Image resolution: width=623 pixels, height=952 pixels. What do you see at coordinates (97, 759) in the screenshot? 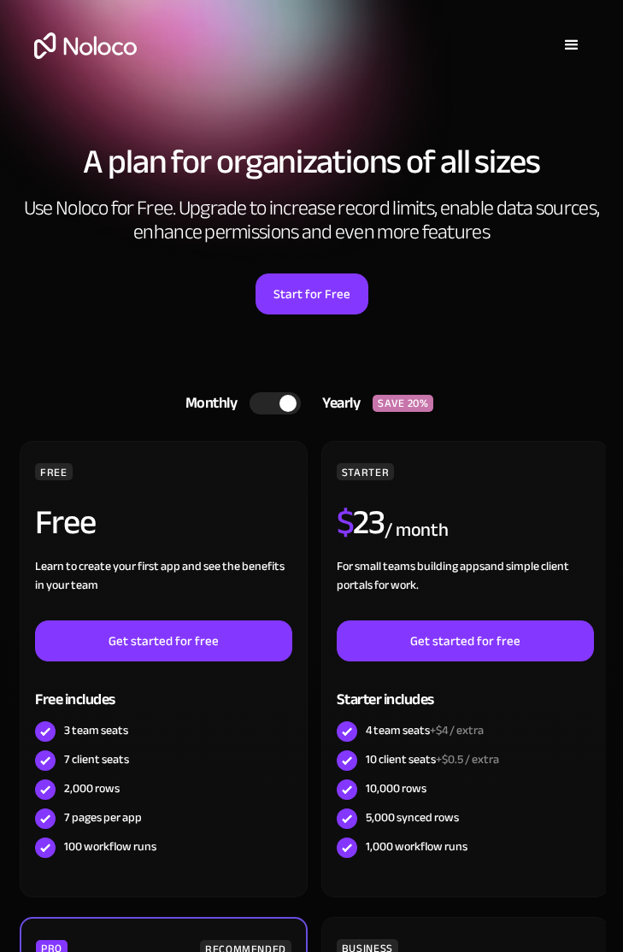
I see `div: 7 client seats` at bounding box center [97, 759].